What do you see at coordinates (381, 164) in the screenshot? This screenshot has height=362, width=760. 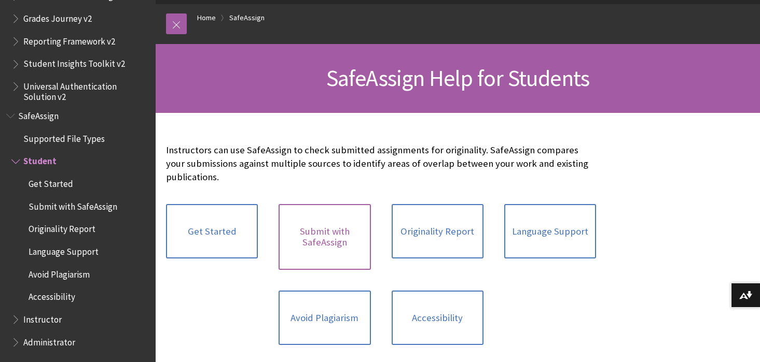 I see `p: Instructors can use SafeAssign to check submitted assignments for originality. SafeAssign compare...` at bounding box center [381, 164].